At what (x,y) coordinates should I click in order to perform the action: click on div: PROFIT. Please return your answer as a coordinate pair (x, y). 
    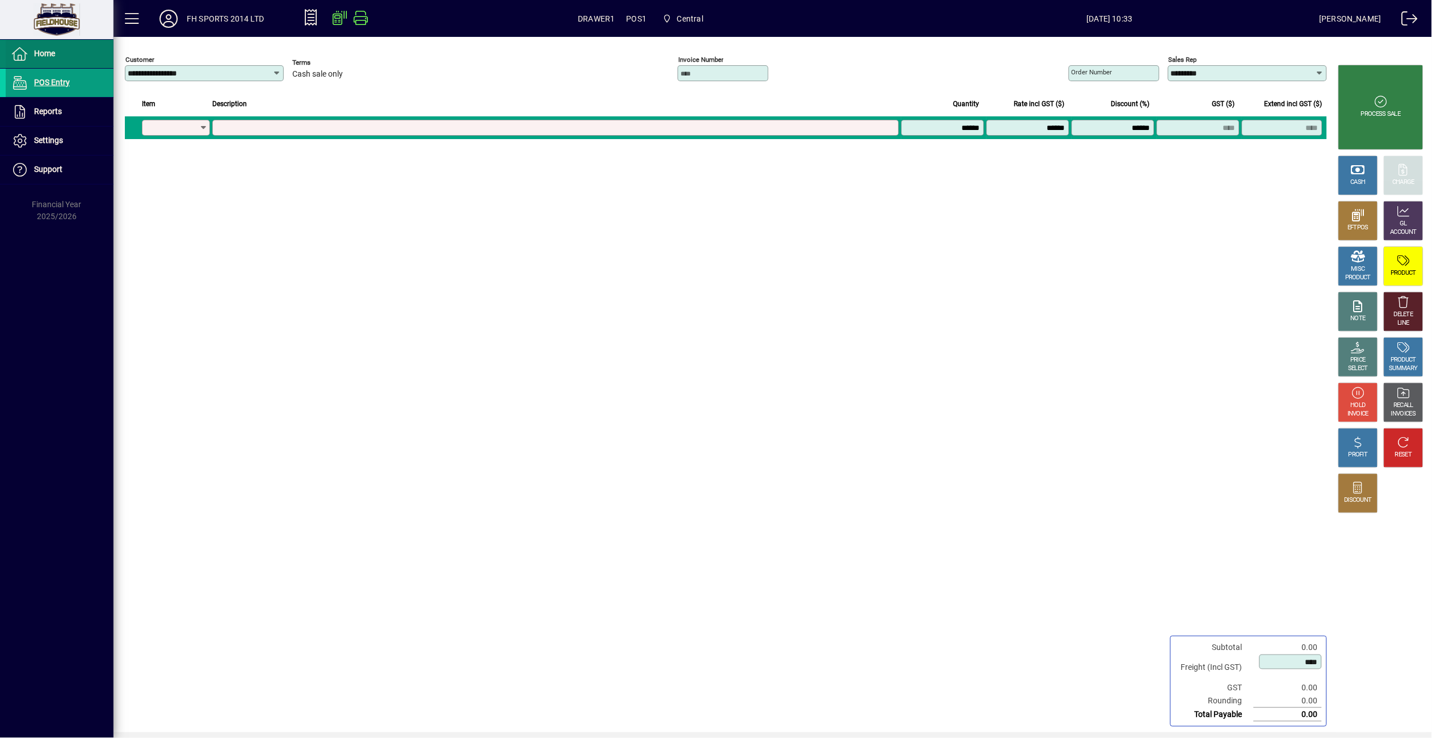
    Looking at the image, I should click on (1358, 455).